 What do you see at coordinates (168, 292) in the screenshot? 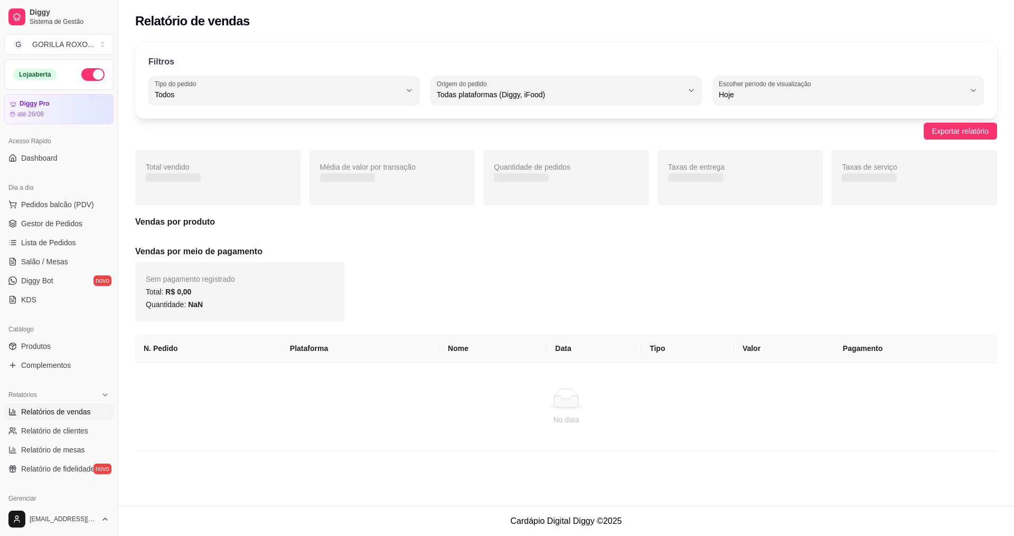
I see `span: Total:` at bounding box center [168, 292].